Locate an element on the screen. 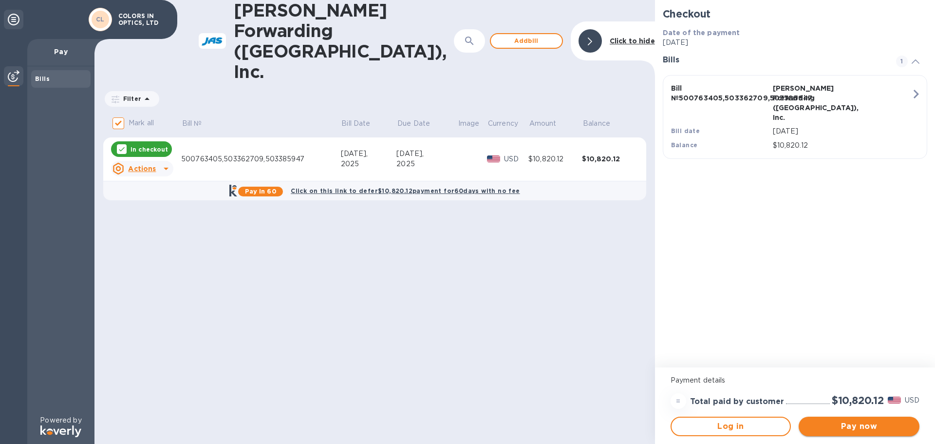  p: Amount is located at coordinates (543, 123).